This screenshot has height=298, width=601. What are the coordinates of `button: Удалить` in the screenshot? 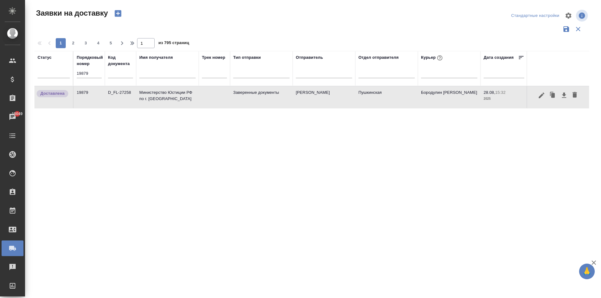 It's located at (575, 96).